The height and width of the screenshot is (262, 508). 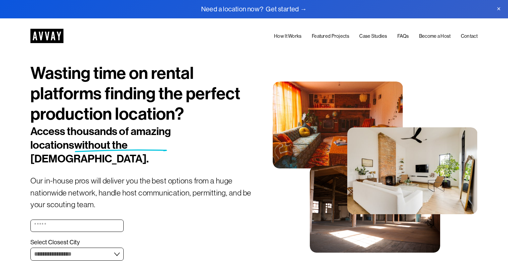 I want to click on p: Our in-house pros will deliver you the best options from a huge nationwide network, handle host c..., so click(x=142, y=193).